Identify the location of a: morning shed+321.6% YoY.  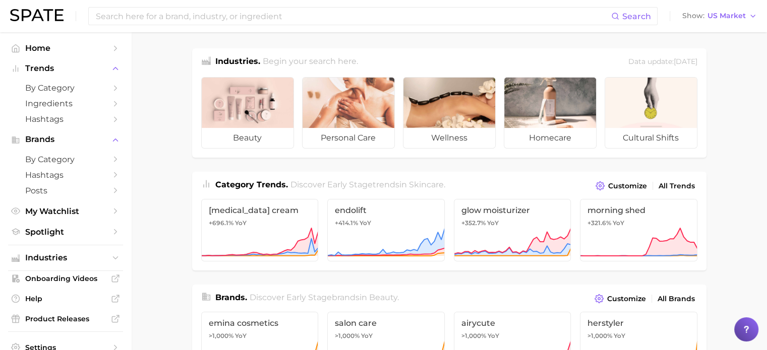
(638, 230).